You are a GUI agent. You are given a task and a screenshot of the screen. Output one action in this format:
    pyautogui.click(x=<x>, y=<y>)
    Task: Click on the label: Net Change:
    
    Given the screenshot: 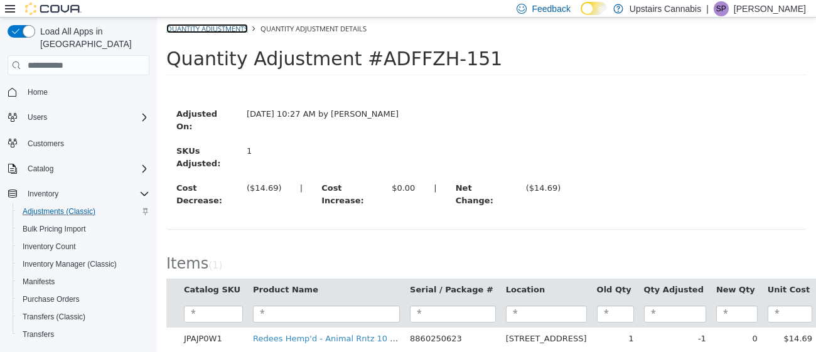 What is the action you would take?
    pyautogui.click(x=325, y=176)
    